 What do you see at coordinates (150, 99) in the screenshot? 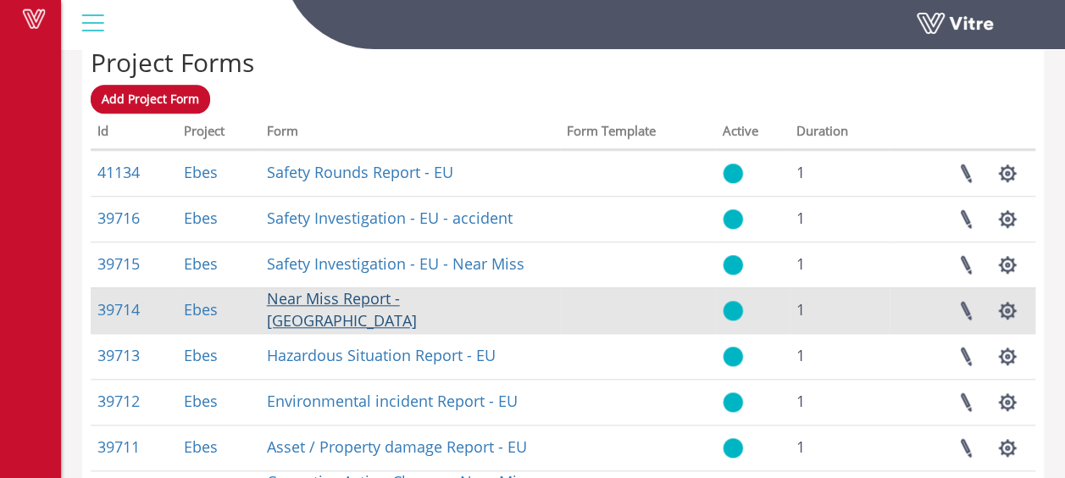
I see `a: Add Project Form` at bounding box center [150, 99].